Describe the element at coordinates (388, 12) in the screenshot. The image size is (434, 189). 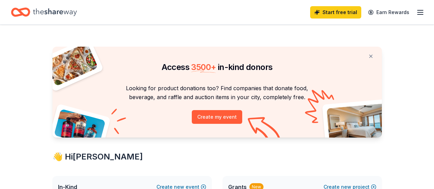
I see `a: Earn Rewards` at that location.